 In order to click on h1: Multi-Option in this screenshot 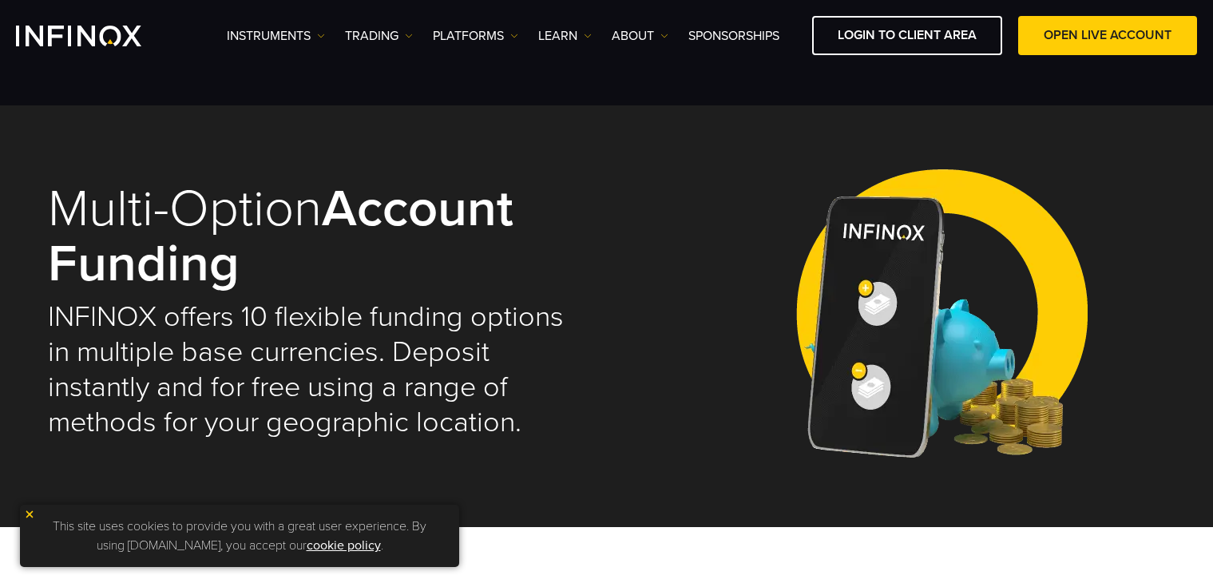, I will do `click(316, 236)`.